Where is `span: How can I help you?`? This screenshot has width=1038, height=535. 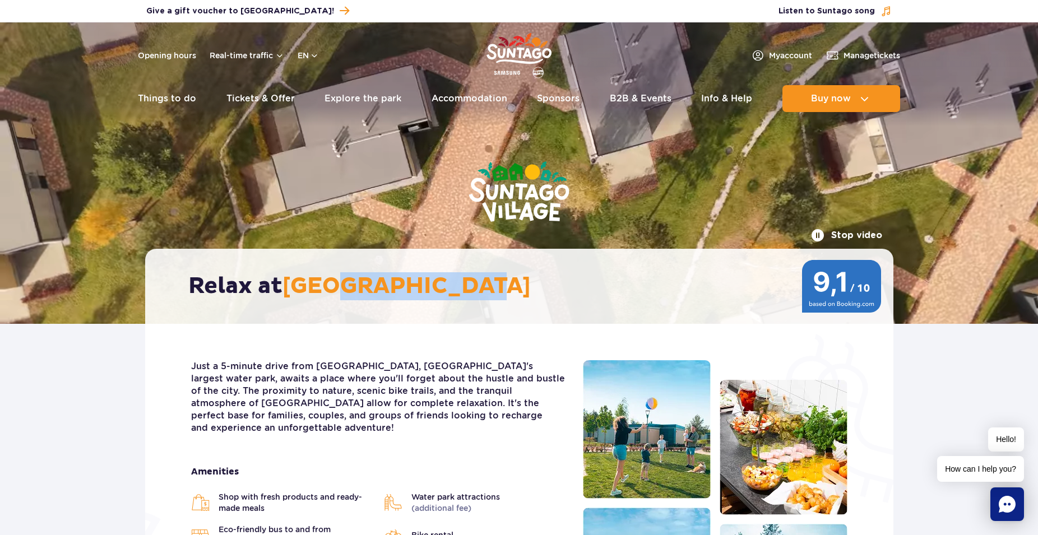 span: How can I help you? is located at coordinates (980, 469).